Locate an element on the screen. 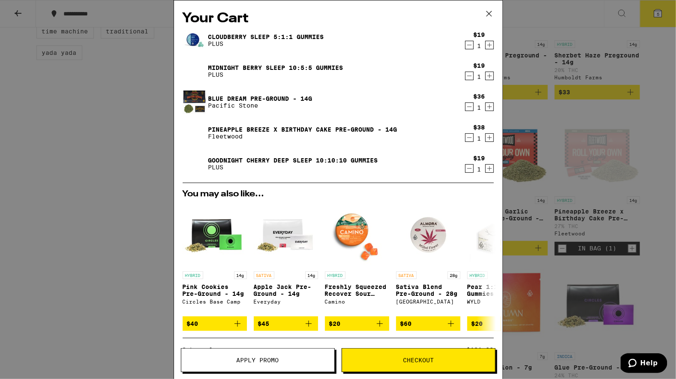 The image size is (676, 379). a: Open page for Freshly Squeezed Recover Sour Gummies from Camino is located at coordinates (357, 260).